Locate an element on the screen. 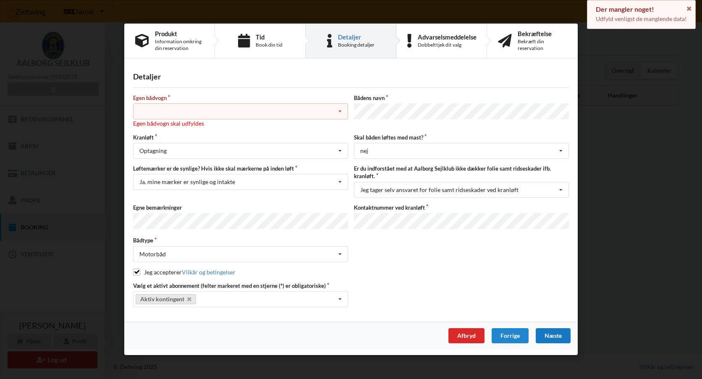  div: Næste is located at coordinates (553, 336).